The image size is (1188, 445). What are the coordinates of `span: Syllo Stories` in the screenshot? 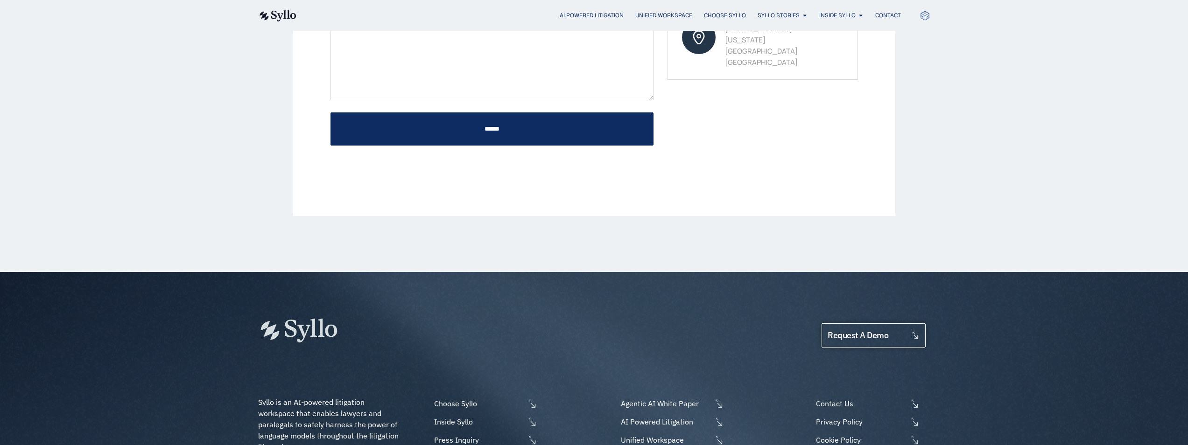 It's located at (779, 15).